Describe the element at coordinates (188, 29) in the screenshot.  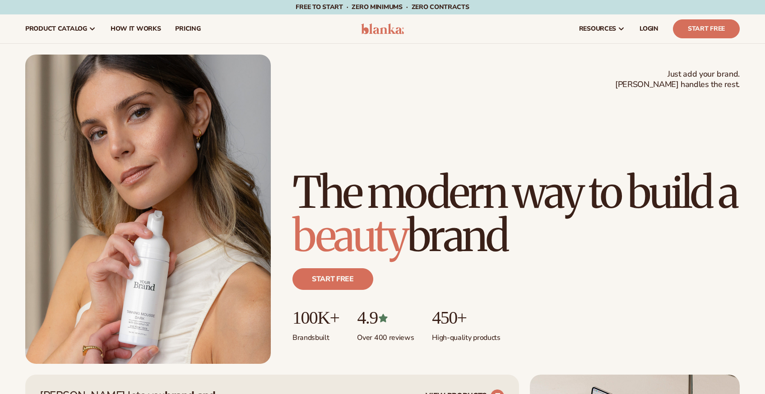
I see `a: pricing` at that location.